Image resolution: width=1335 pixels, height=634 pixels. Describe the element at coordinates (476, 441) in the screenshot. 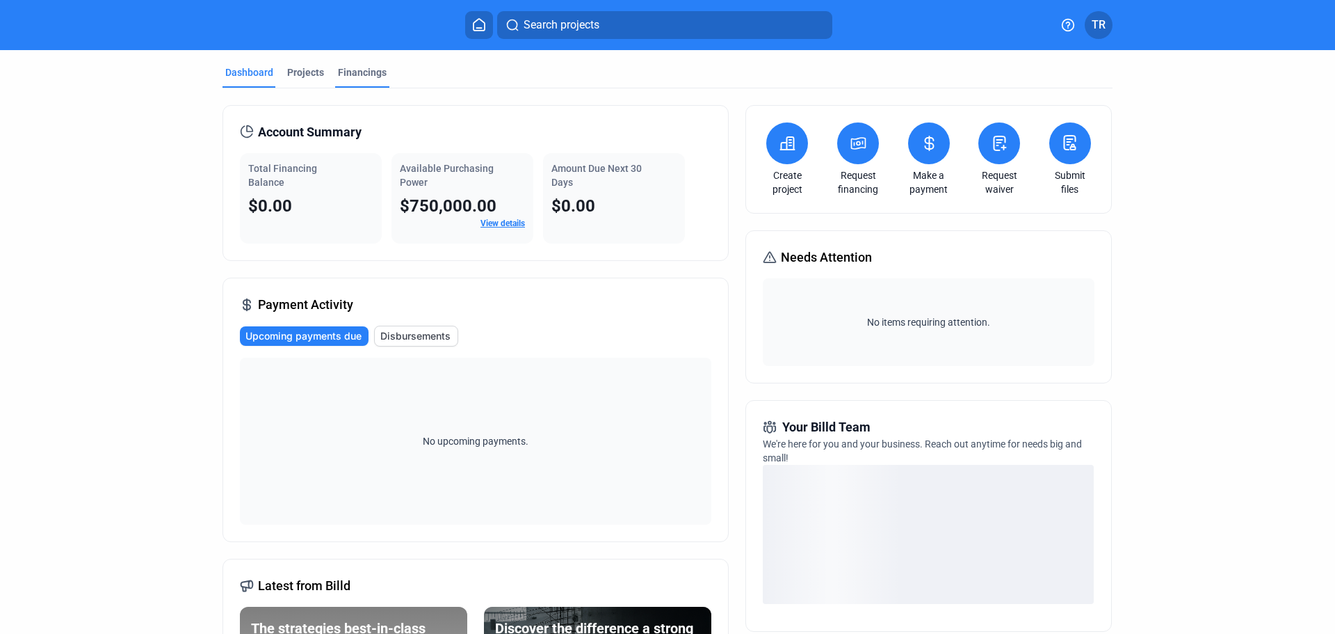

I see `span: No upcoming payments.` at that location.